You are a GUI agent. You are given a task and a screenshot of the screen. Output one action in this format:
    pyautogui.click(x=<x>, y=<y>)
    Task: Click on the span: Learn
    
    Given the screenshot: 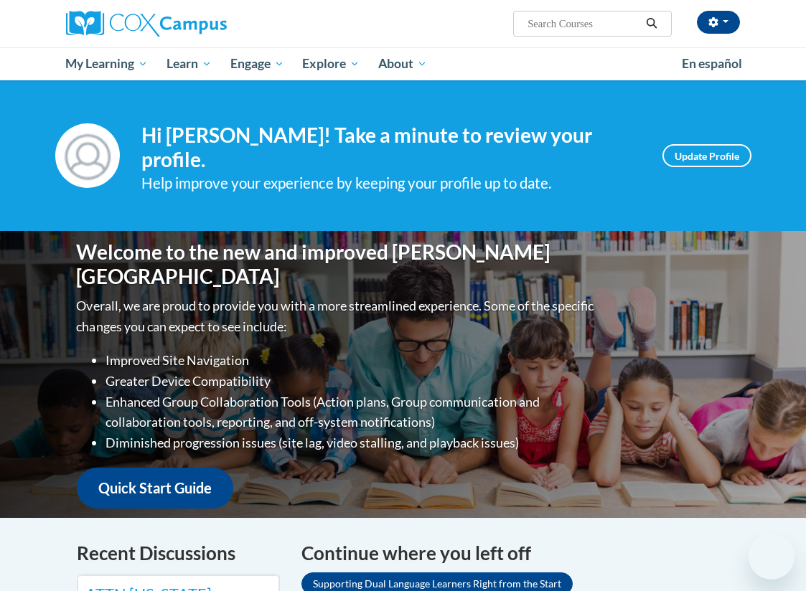 What is the action you would take?
    pyautogui.click(x=189, y=64)
    